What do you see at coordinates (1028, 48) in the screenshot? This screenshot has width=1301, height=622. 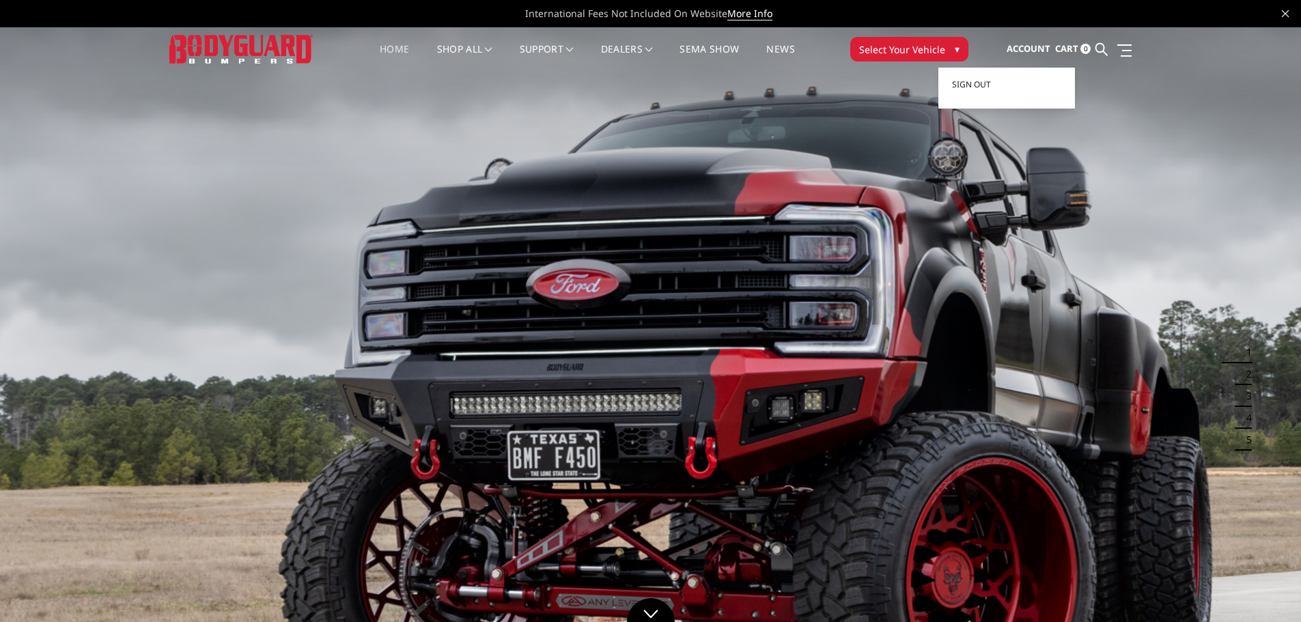 I see `span: Account` at bounding box center [1028, 48].